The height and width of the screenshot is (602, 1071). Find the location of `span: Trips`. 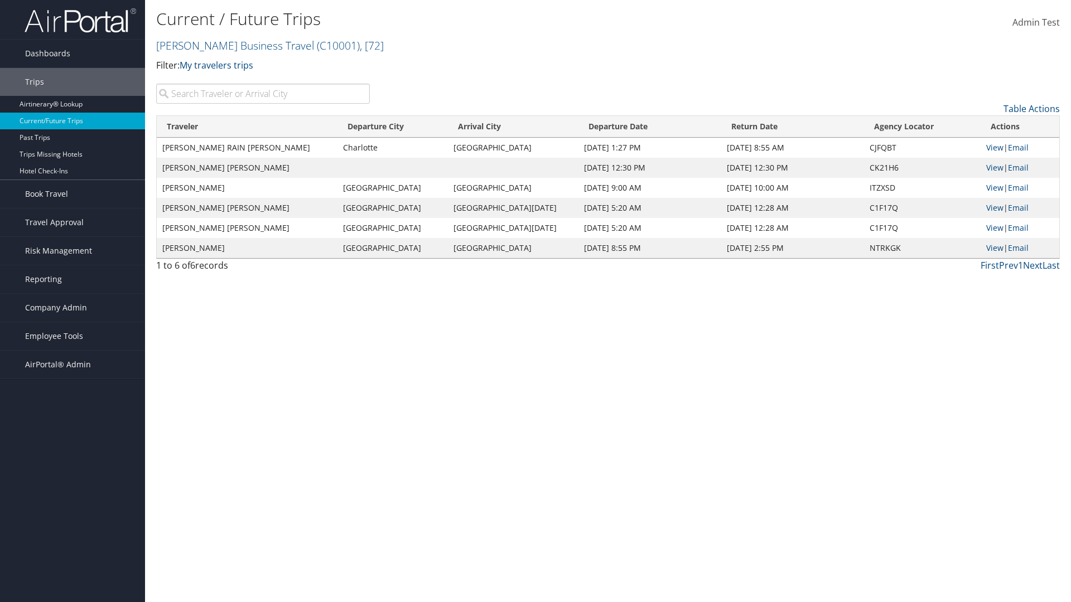

span: Trips is located at coordinates (35, 82).